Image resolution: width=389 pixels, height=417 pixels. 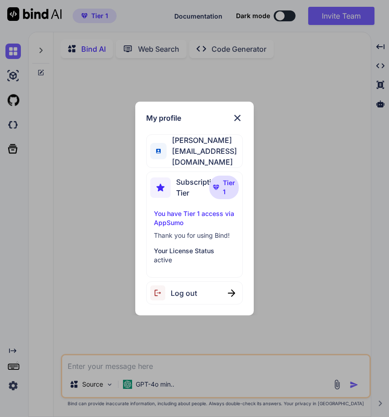 What do you see at coordinates (216, 187) in the screenshot?
I see `img: premium` at bounding box center [216, 187].